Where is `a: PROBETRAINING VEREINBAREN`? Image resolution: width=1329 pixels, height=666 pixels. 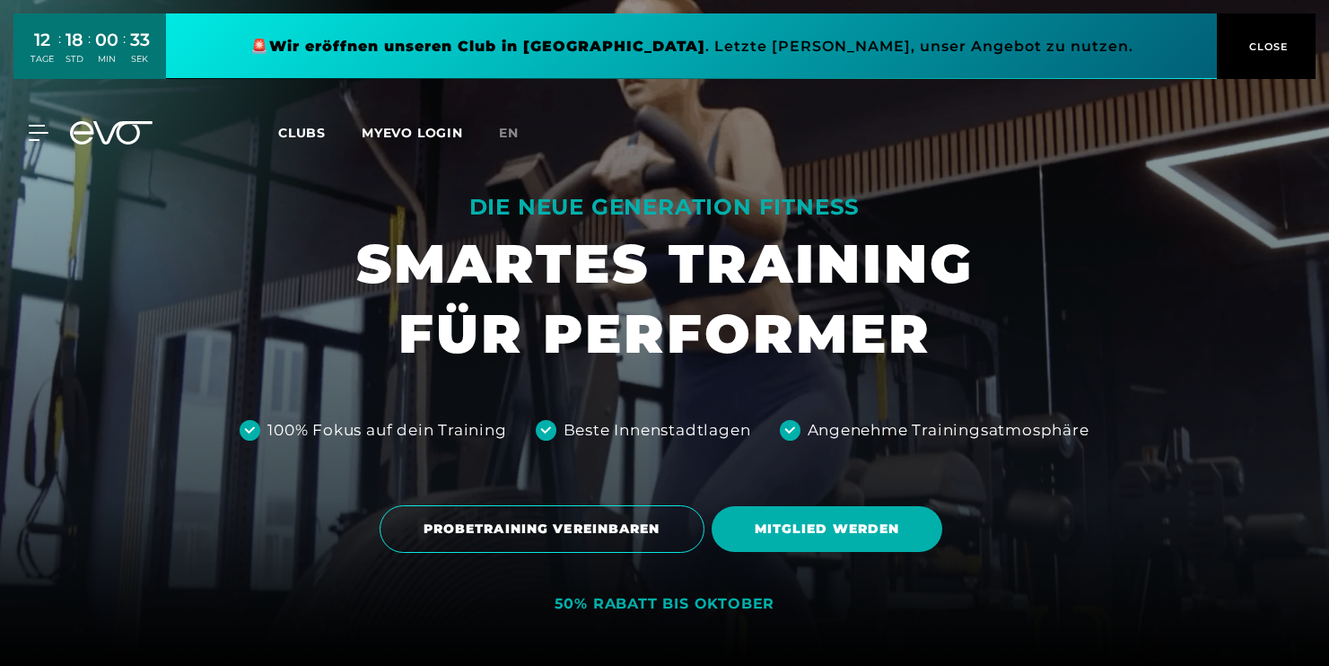
a: PROBETRAINING VEREINBAREN is located at coordinates (546, 529).